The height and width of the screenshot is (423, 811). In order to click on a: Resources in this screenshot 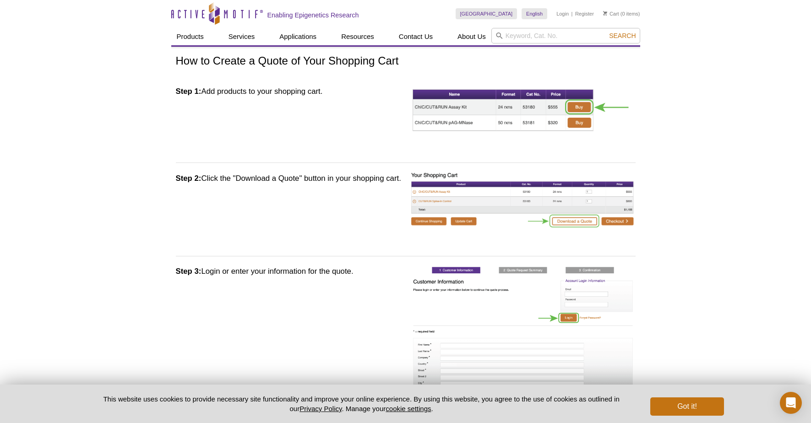, I will do `click(358, 37)`.